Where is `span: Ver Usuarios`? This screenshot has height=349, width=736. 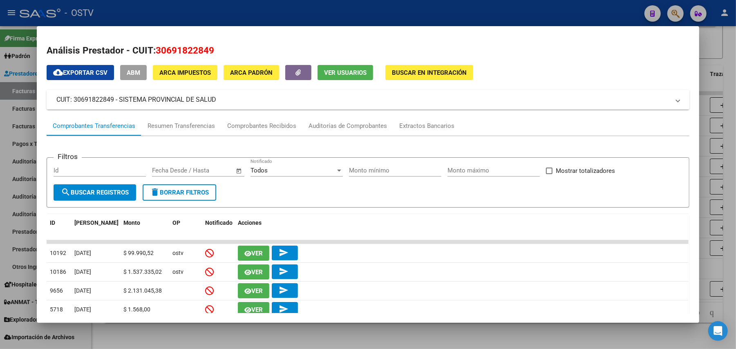 span: Ver Usuarios is located at coordinates (345, 73).